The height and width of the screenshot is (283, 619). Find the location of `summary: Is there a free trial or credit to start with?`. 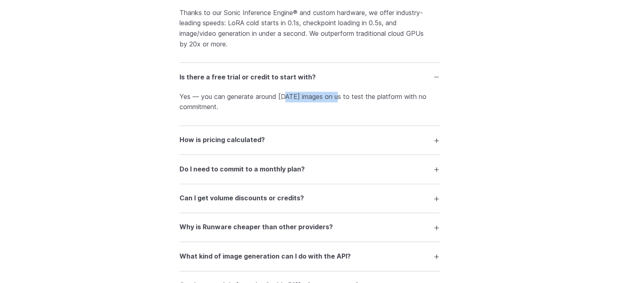

summary: Is there a free trial or credit to start with? is located at coordinates (310, 77).